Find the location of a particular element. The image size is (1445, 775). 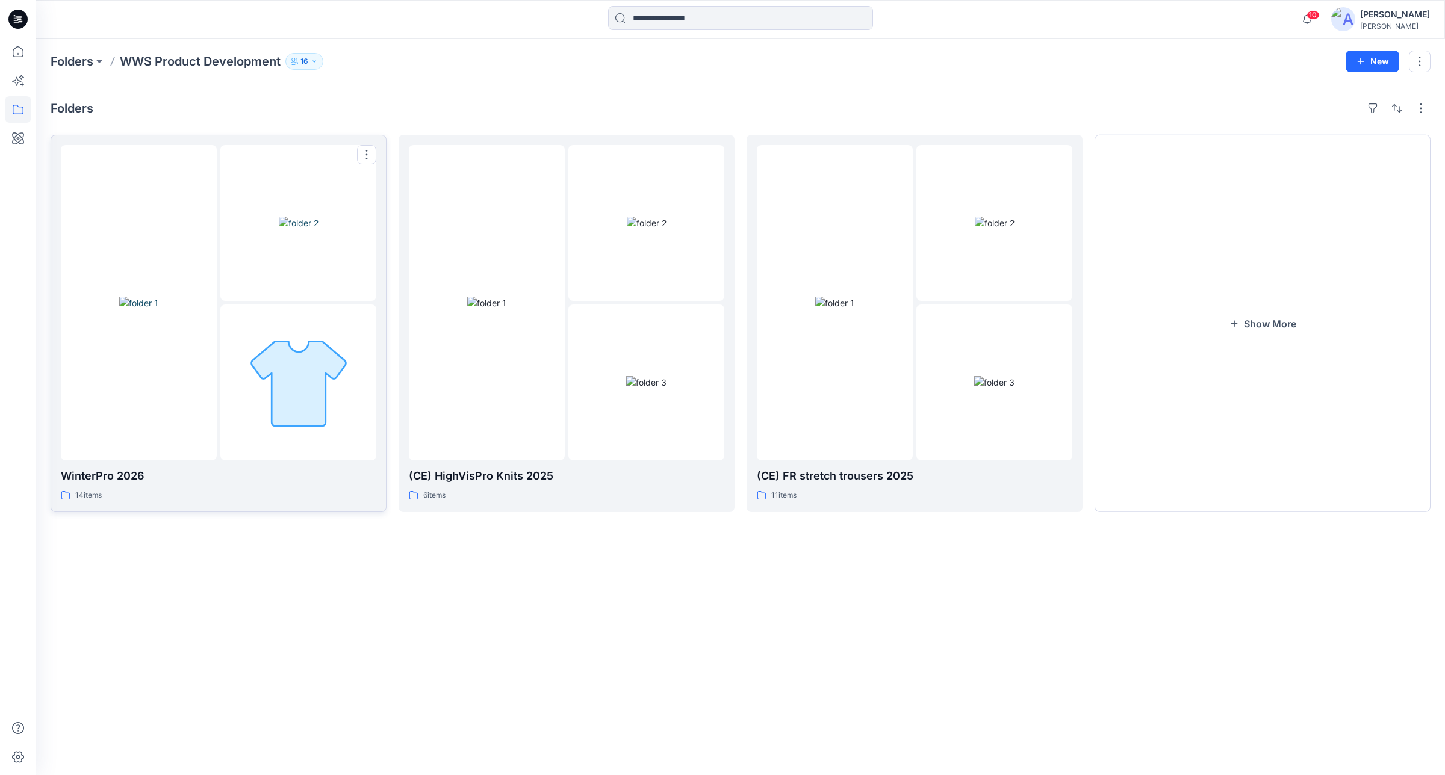

h4: Folders is located at coordinates (72, 108).